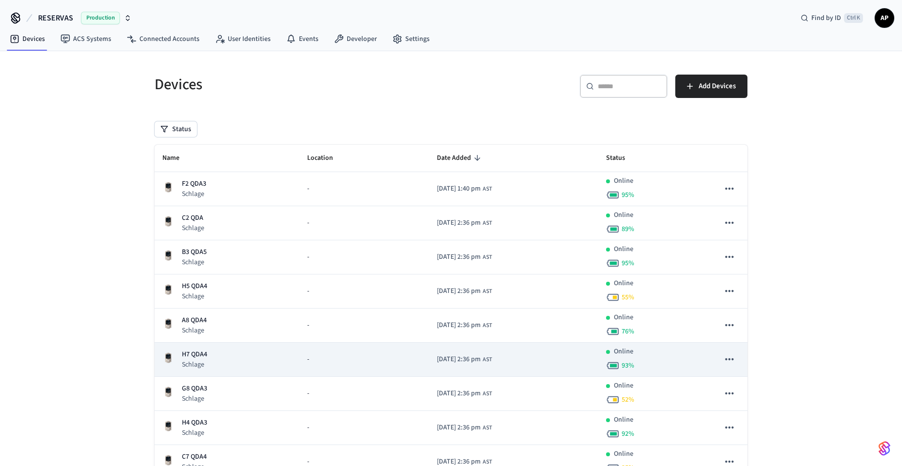 This screenshot has height=466, width=902. What do you see at coordinates (194, 252) in the screenshot?
I see `p: B3 QDA5` at bounding box center [194, 252].